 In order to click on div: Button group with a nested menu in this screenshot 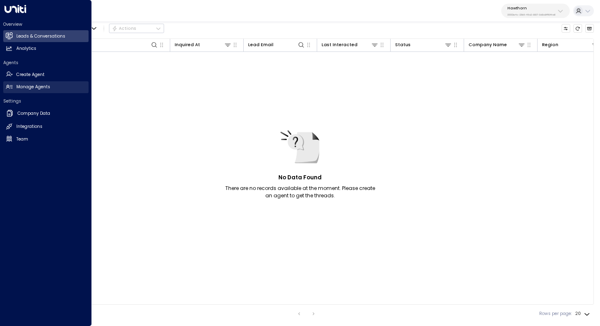, I will do `click(136, 29)`.